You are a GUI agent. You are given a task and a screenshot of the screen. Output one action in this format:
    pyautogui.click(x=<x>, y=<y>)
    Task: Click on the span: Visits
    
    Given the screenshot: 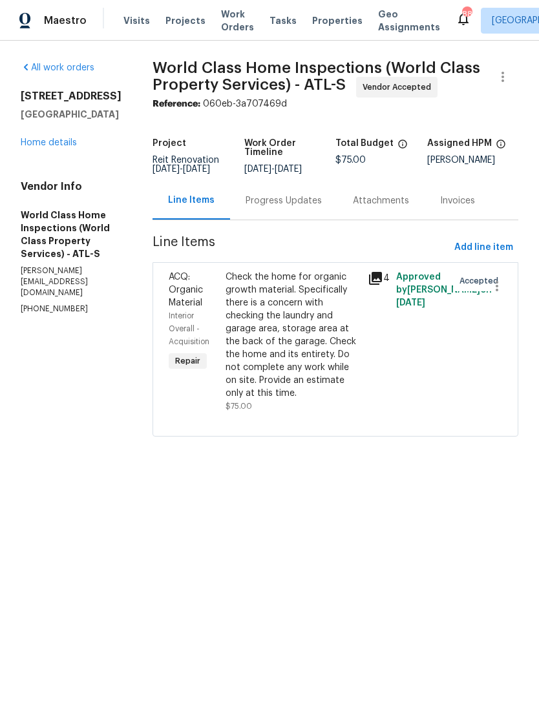 What is the action you would take?
    pyautogui.click(x=136, y=21)
    